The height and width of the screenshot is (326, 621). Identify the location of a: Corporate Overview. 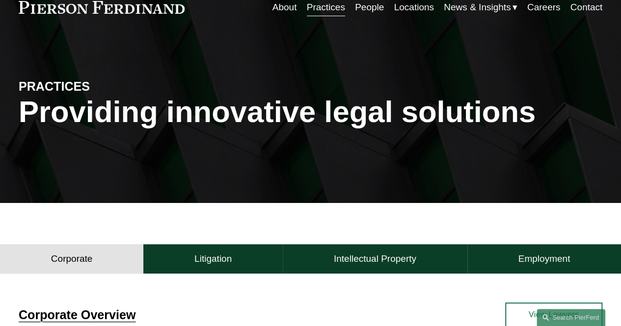
(77, 315).